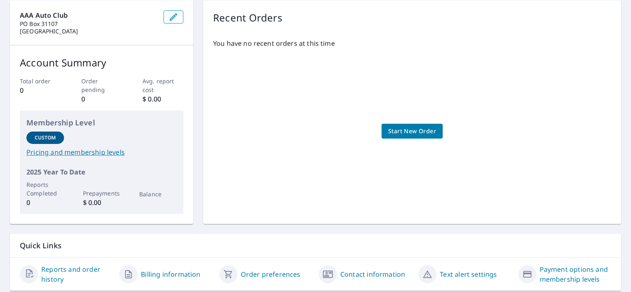 The width and height of the screenshot is (631, 292). Describe the element at coordinates (102, 85) in the screenshot. I see `p: Order pending` at that location.